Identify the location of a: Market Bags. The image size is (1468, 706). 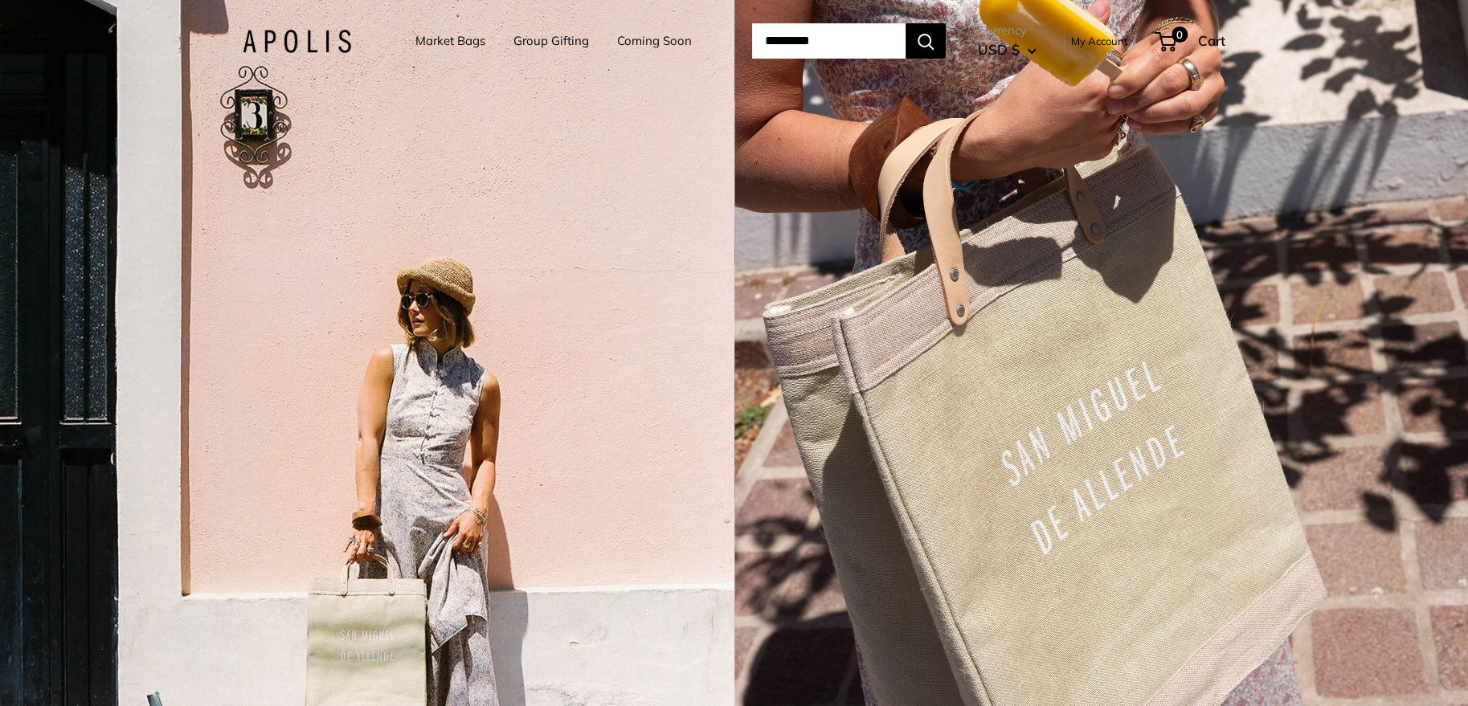
(450, 41).